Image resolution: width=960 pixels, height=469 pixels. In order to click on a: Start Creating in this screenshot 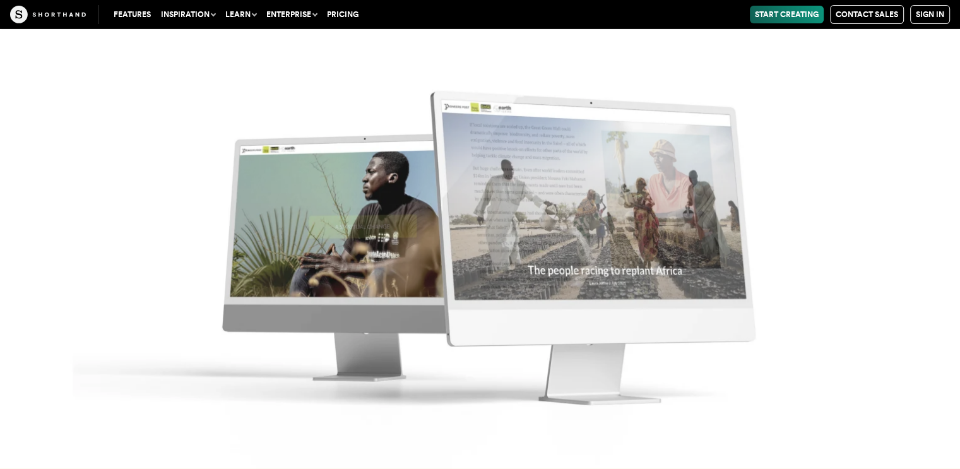, I will do `click(787, 15)`.